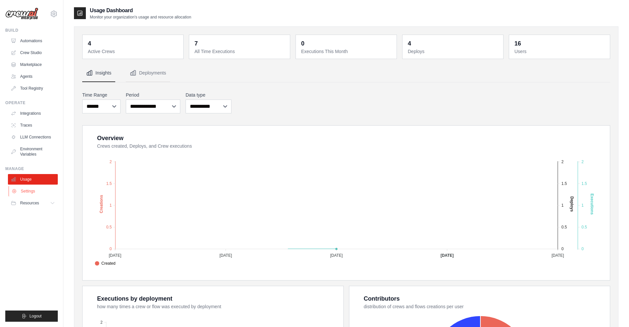  What do you see at coordinates (135, 299) in the screenshot?
I see `div: Executions by deployment` at bounding box center [135, 299].